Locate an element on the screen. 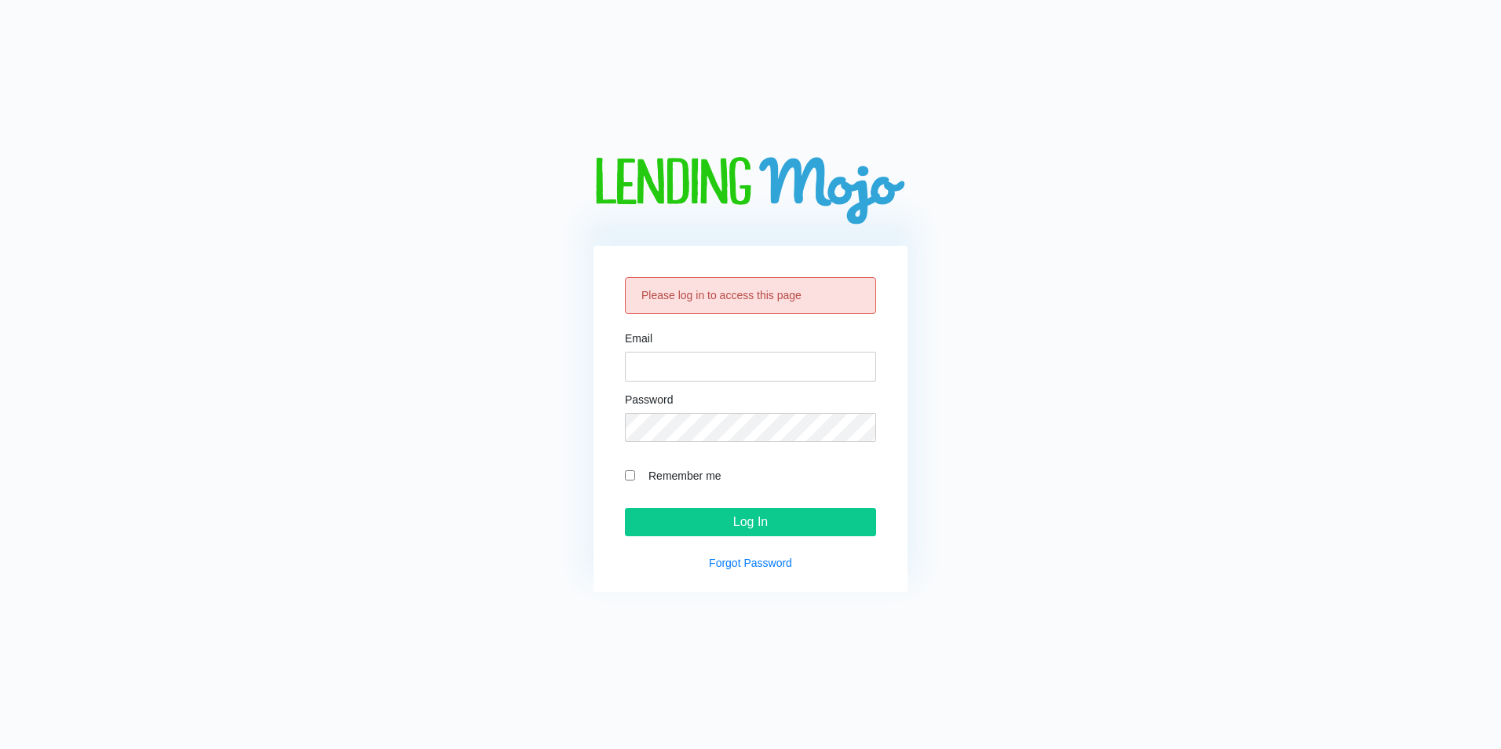 The width and height of the screenshot is (1501, 749). label: Remember me is located at coordinates (758, 475).